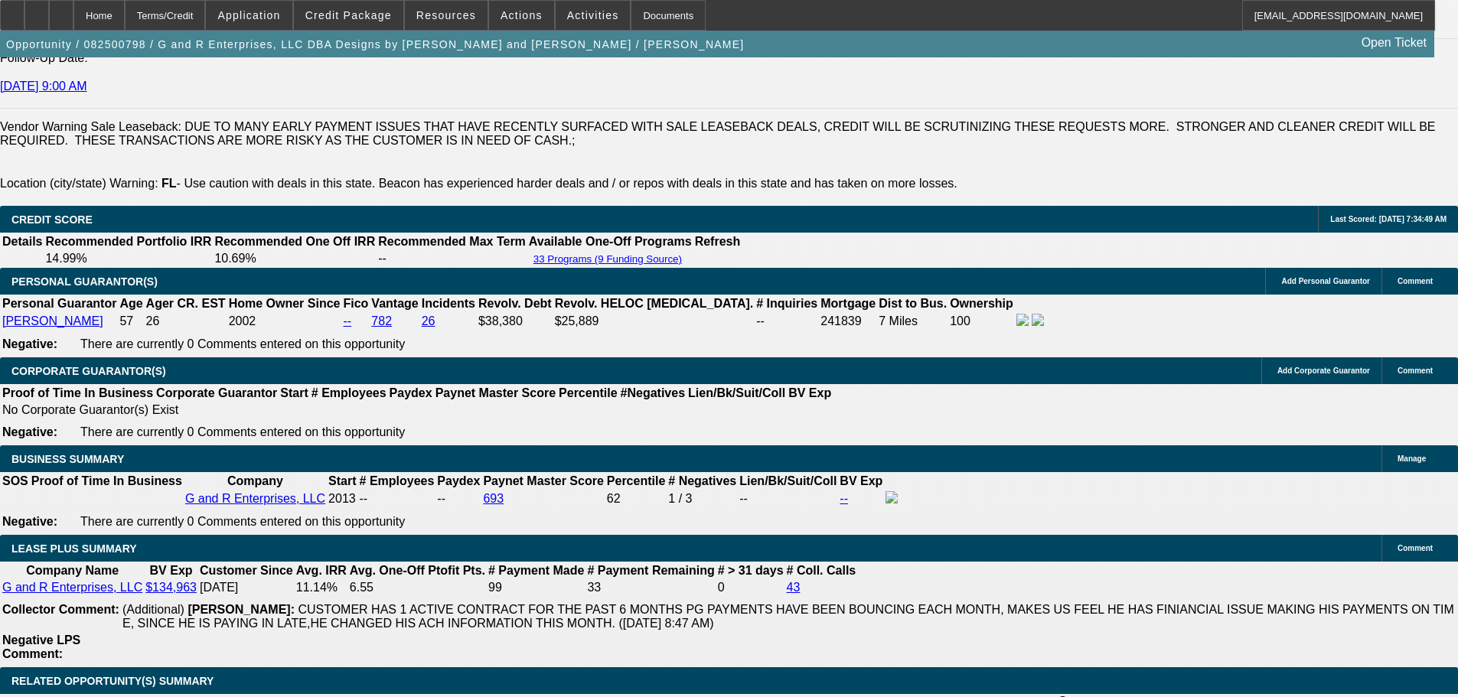 Image resolution: width=1458 pixels, height=697 pixels. Describe the element at coordinates (912, 321) in the screenshot. I see `td: 7 Miles` at that location.